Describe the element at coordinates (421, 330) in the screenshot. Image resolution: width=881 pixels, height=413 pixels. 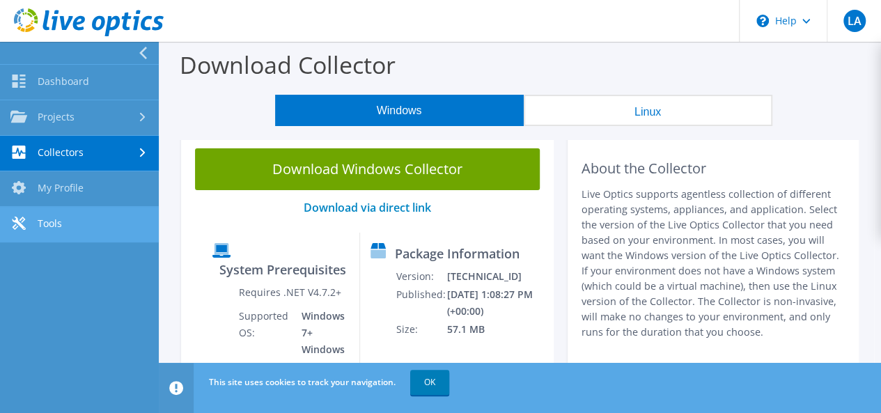
I see `td: Size:` at that location.